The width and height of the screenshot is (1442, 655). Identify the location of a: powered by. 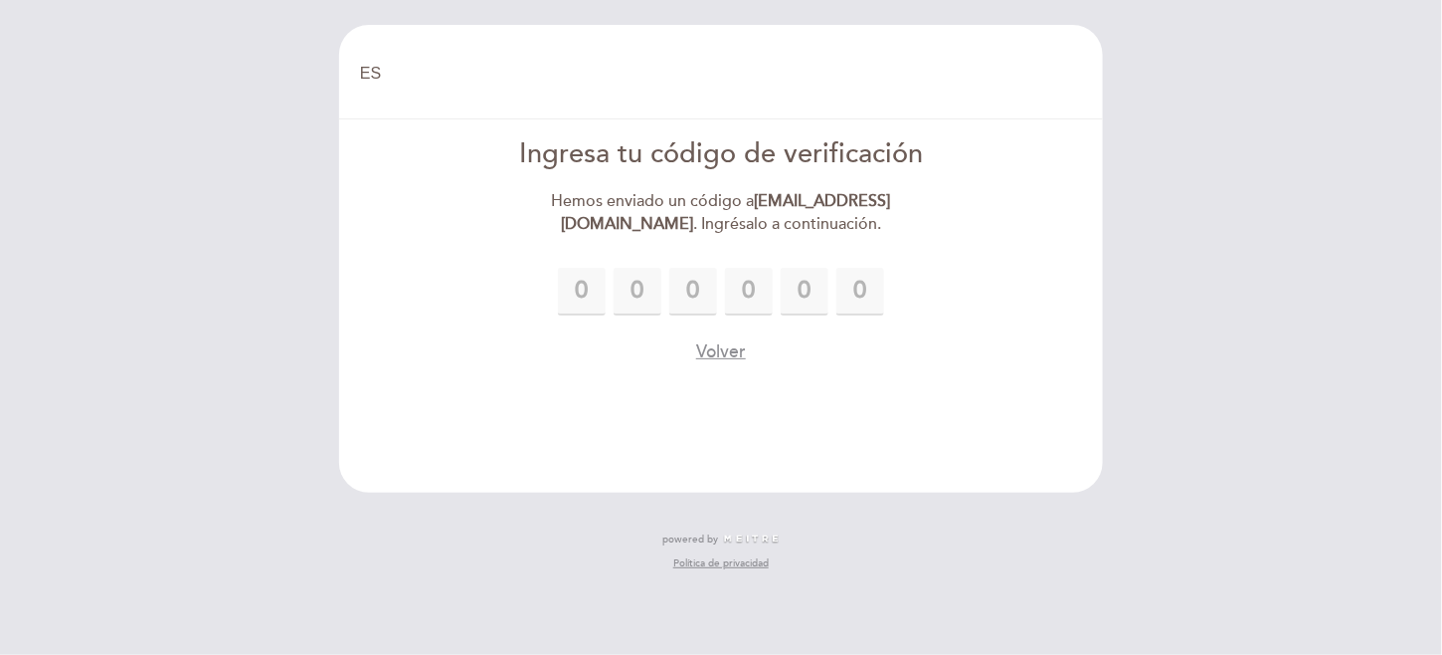
(721, 539).